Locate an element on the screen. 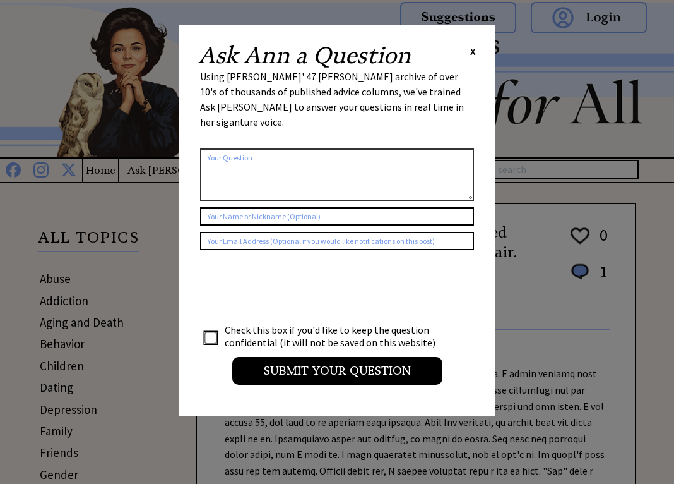  span: X is located at coordinates (473, 51).